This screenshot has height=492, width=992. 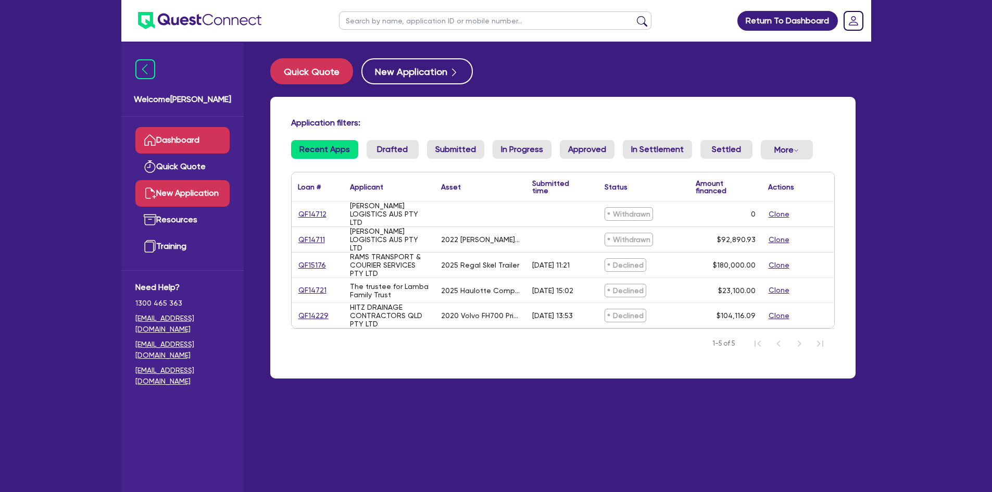 I want to click on a: Recent Apps, so click(x=324, y=149).